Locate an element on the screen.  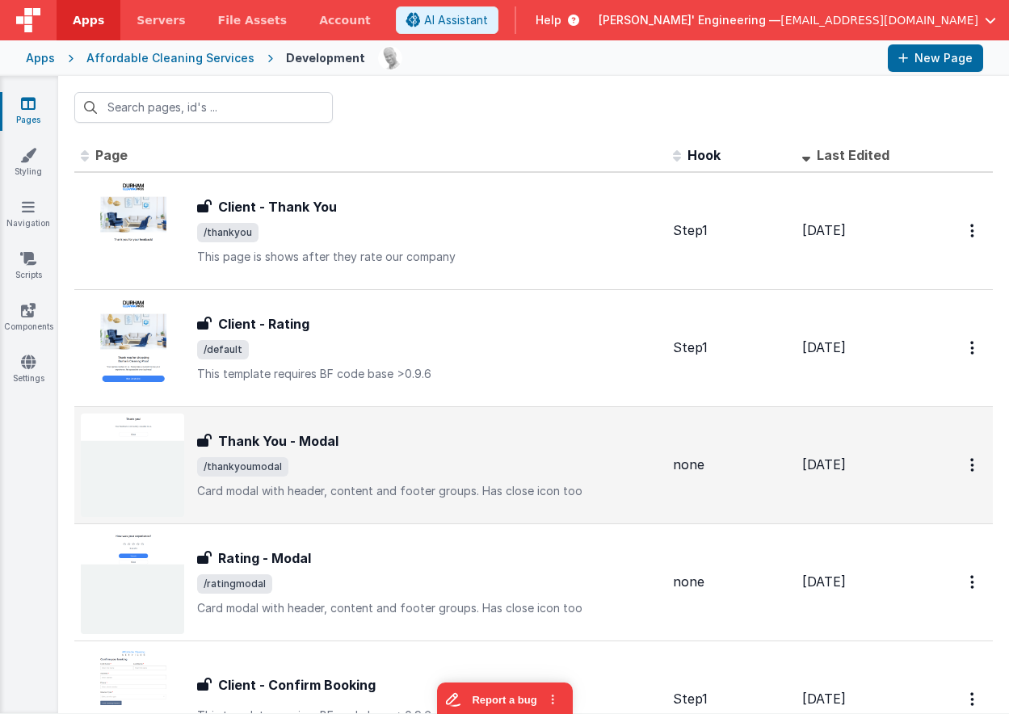
span: AI Assistant is located at coordinates (456, 20).